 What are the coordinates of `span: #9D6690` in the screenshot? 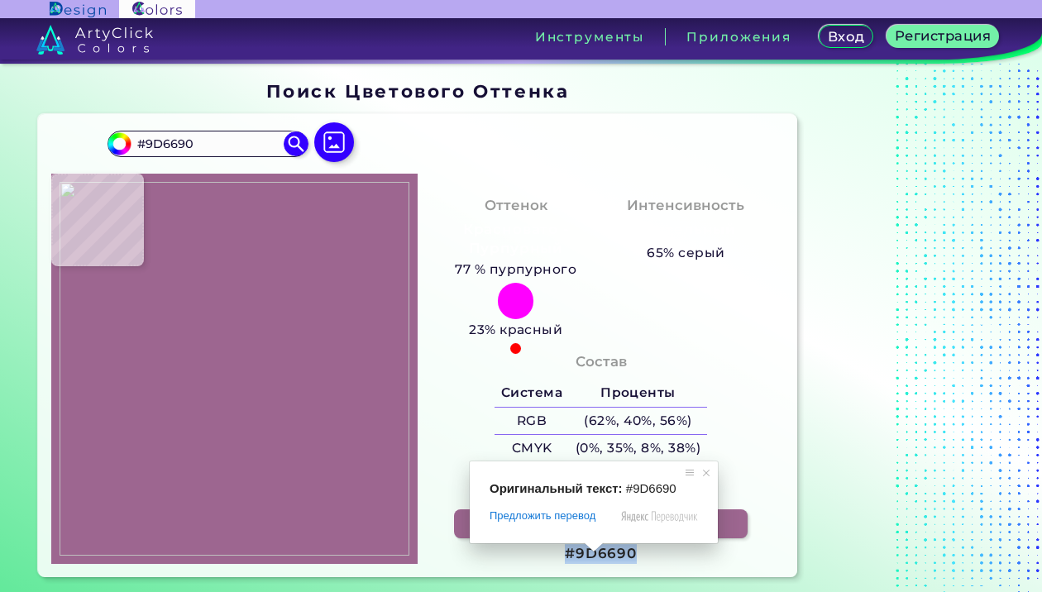 It's located at (651, 488).